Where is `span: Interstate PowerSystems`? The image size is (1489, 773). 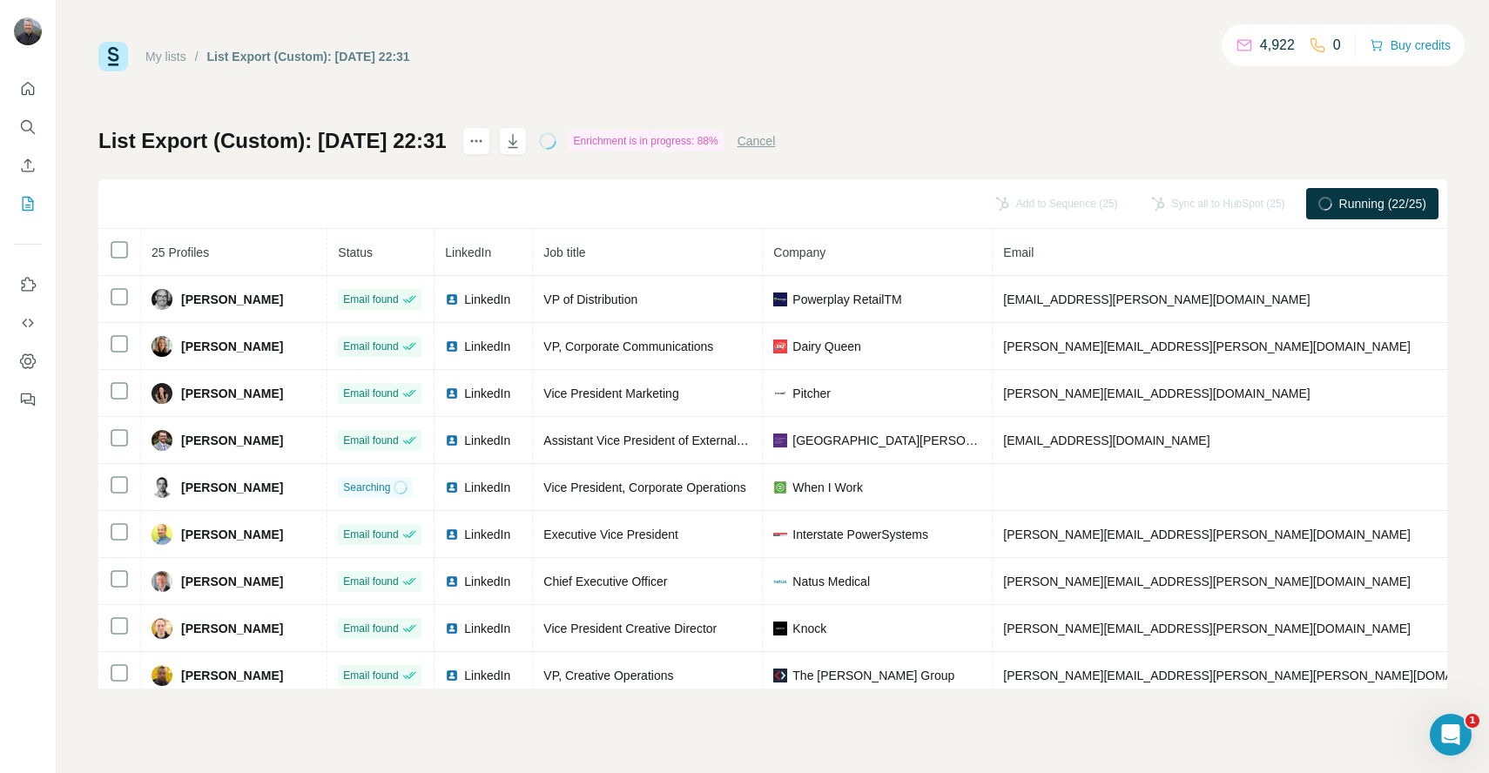
span: Interstate PowerSystems is located at coordinates (860, 535).